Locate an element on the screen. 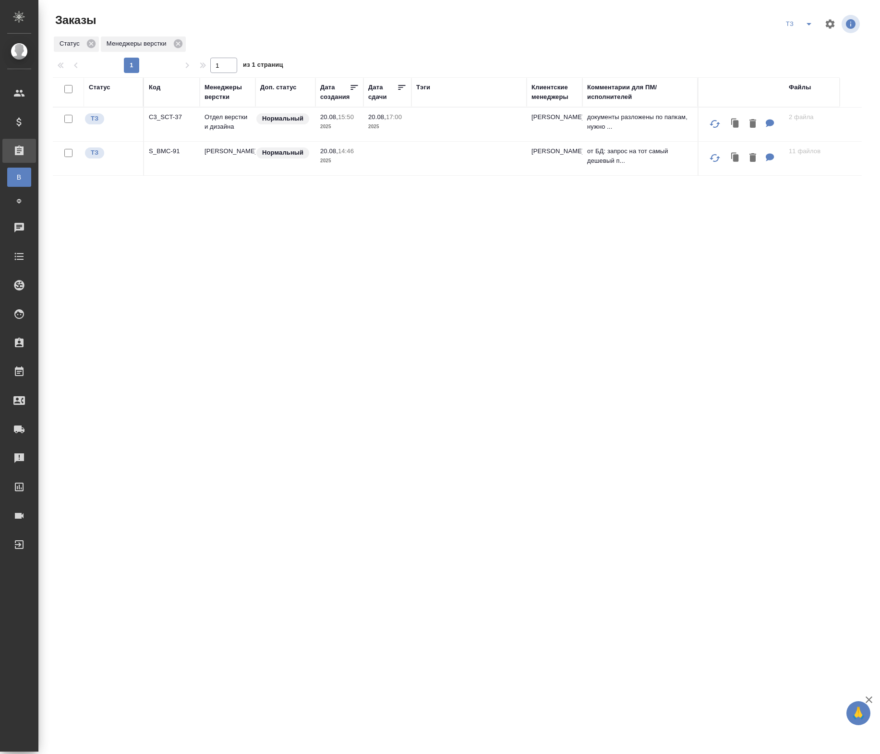  p: Менеджеры верстки is located at coordinates (138, 44).